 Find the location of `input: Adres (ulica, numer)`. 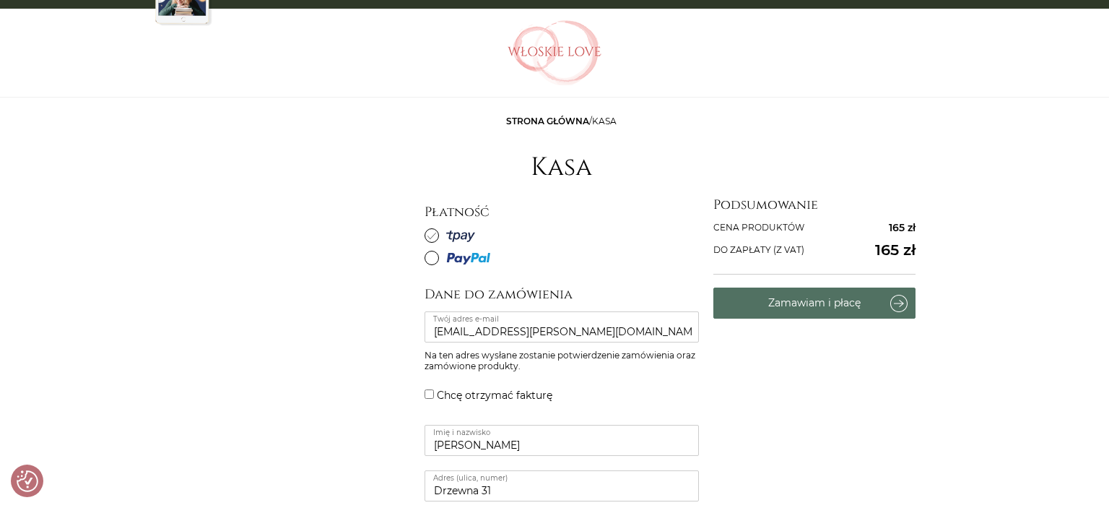

input: Adres (ulica, numer) is located at coordinates (562, 485).